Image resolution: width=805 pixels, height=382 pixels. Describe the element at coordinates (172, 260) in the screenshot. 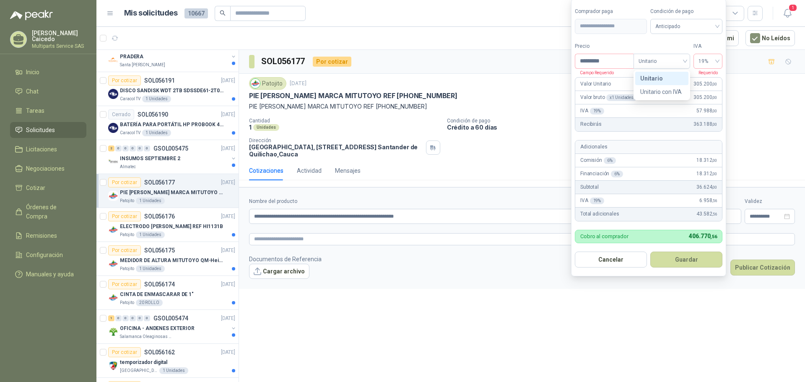

I see `p: MEDIDOR DE ALTURA MITUTOYO QM-Height 518-245` at that location.